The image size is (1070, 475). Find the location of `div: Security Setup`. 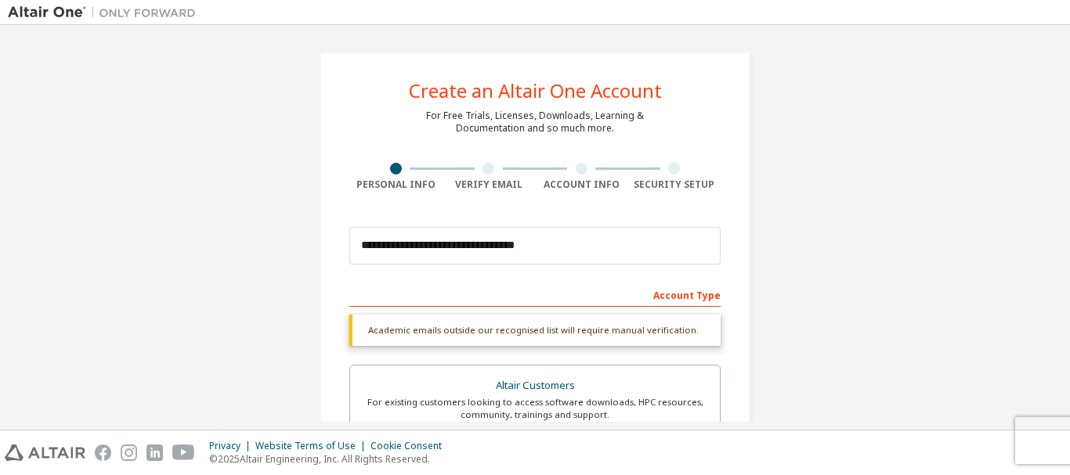

div: Security Setup is located at coordinates (674, 185).